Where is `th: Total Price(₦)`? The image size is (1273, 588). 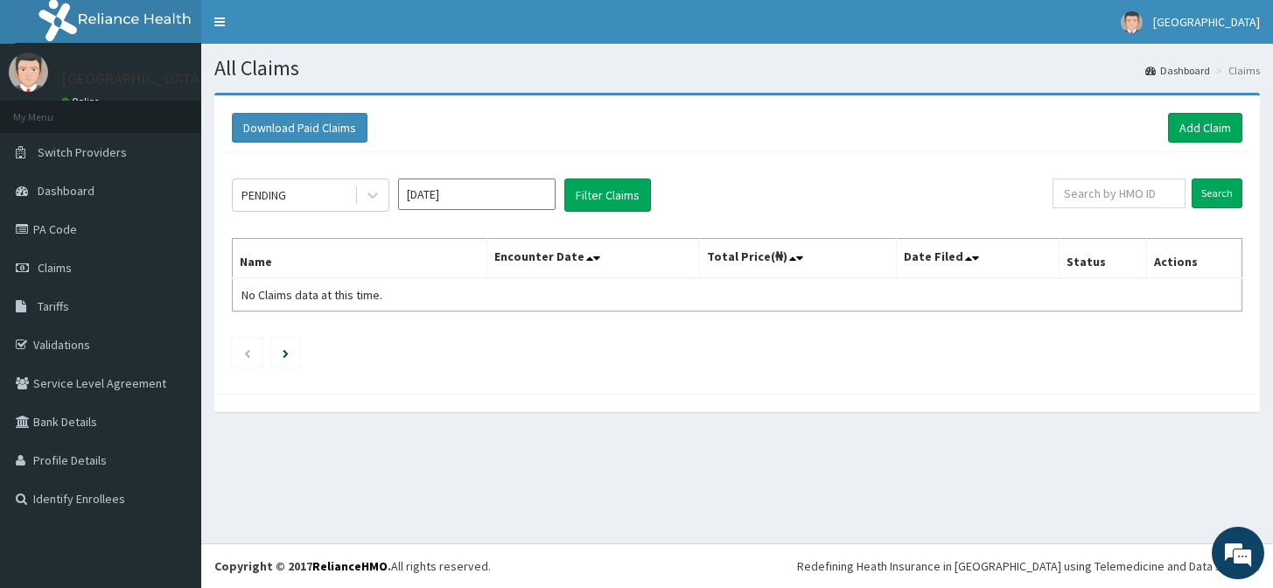
th: Total Price(₦) is located at coordinates (797, 259).